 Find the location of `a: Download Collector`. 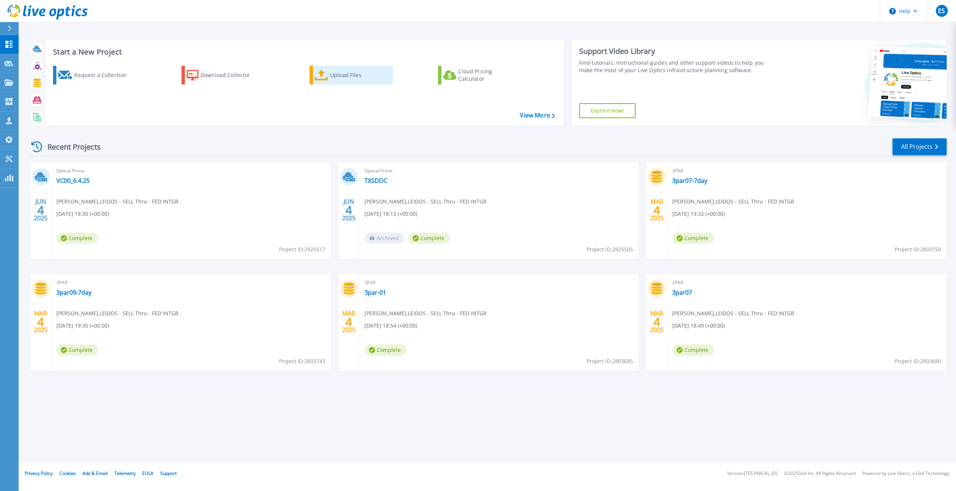

a: Download Collector is located at coordinates (223, 75).